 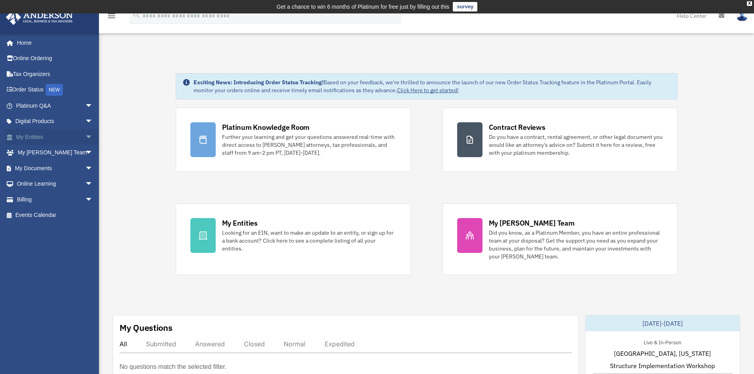 I want to click on i: search, so click(x=137, y=15).